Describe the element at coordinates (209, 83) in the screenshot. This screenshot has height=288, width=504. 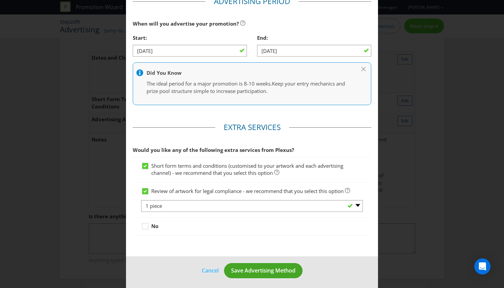
I see `span: The ideal period for a major promotion is 8-10 weeks.` at that location.